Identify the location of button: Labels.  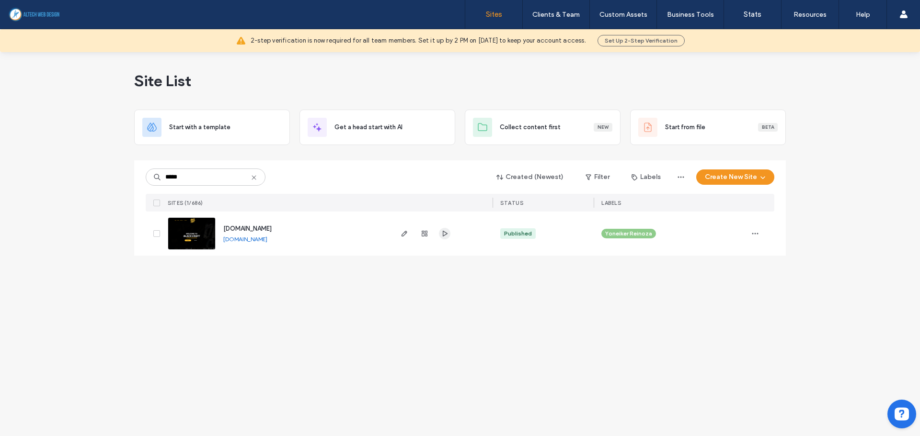
(646, 177).